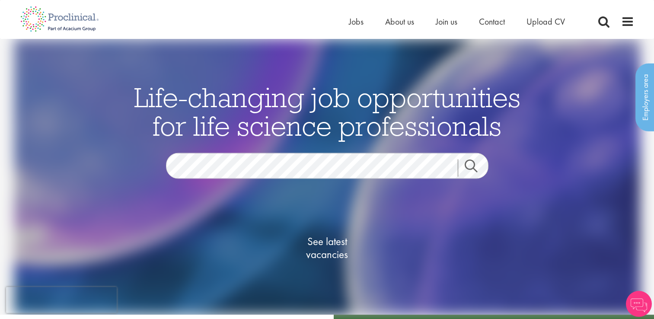 The height and width of the screenshot is (319, 654). I want to click on a: Jobs, so click(356, 22).